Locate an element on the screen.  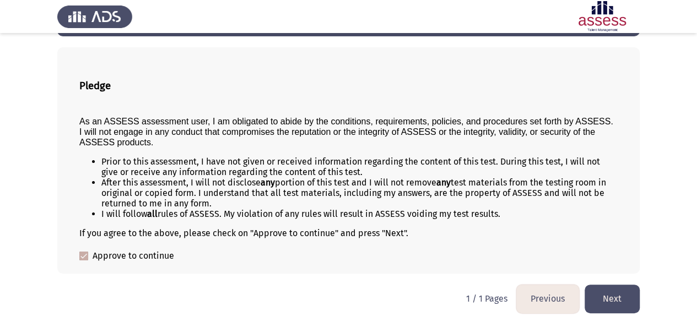
div: If you agree to the above, please check on "Approve to continue" and press "Next". is located at coordinates (348, 233).